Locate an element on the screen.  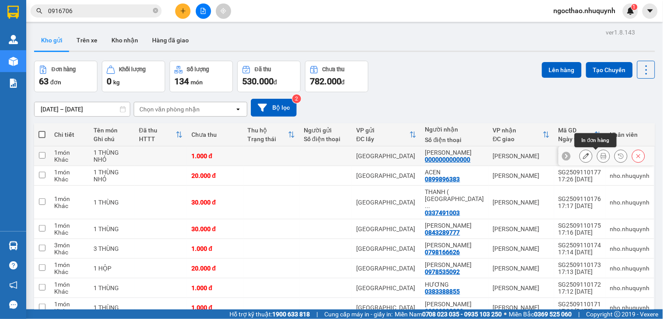
span: 1 is located at coordinates (634, 7).